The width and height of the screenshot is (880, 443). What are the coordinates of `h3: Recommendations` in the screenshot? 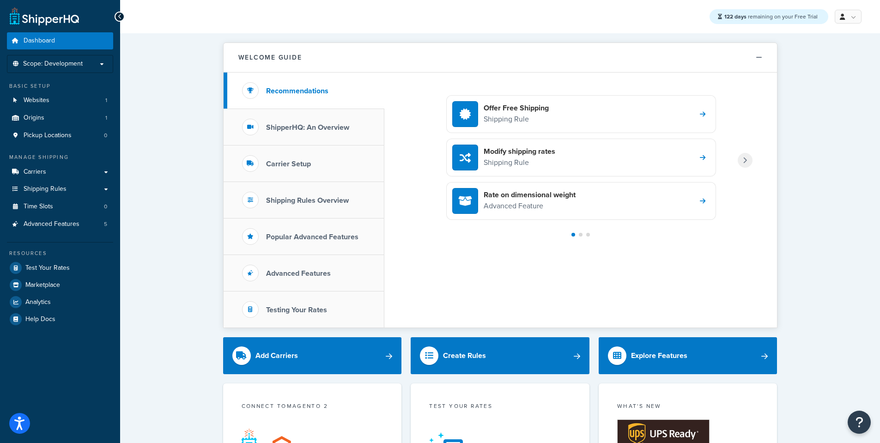 It's located at (297, 91).